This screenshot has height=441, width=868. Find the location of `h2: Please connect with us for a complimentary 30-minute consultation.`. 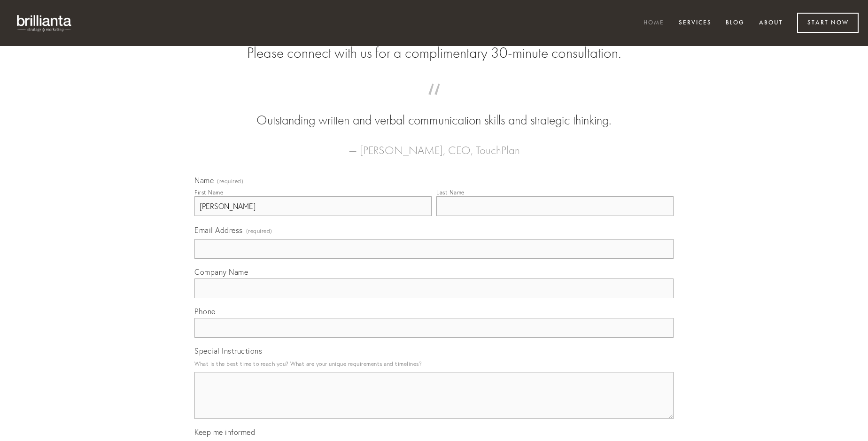

h2: Please connect with us for a complimentary 30-minute consultation. is located at coordinates (434, 53).